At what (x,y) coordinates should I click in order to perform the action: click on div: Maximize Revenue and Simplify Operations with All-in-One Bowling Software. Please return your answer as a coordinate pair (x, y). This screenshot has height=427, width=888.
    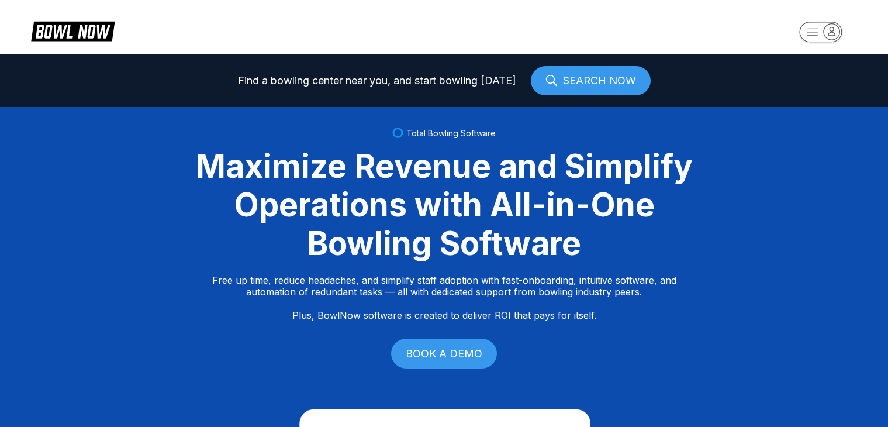
    Looking at the image, I should click on (444, 205).